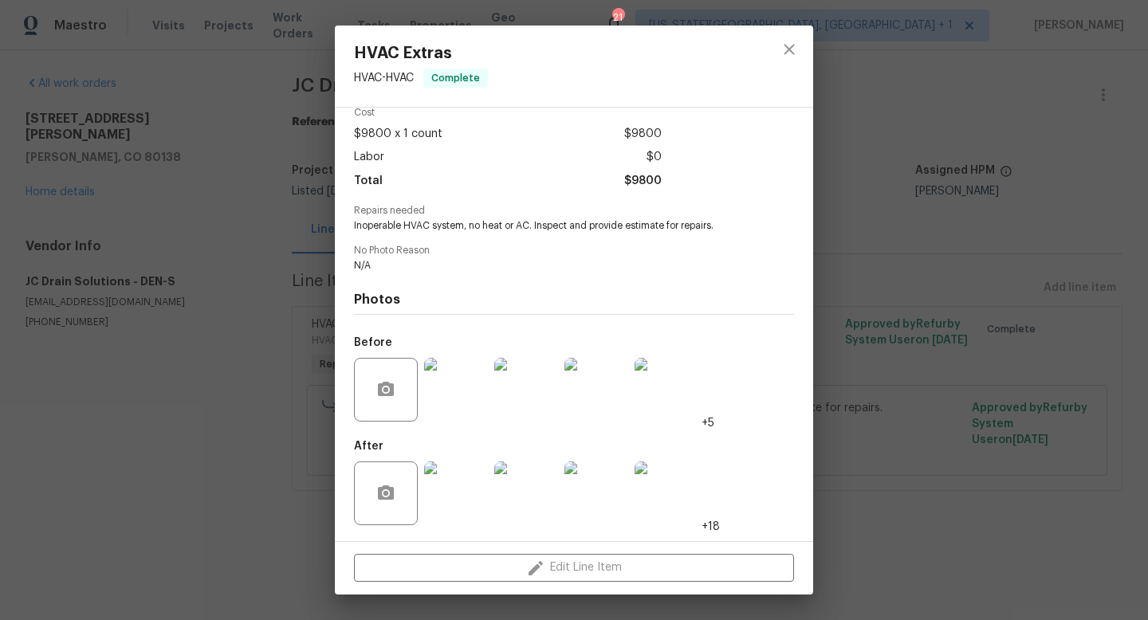  Describe the element at coordinates (368, 181) in the screenshot. I see `span: Total` at that location.